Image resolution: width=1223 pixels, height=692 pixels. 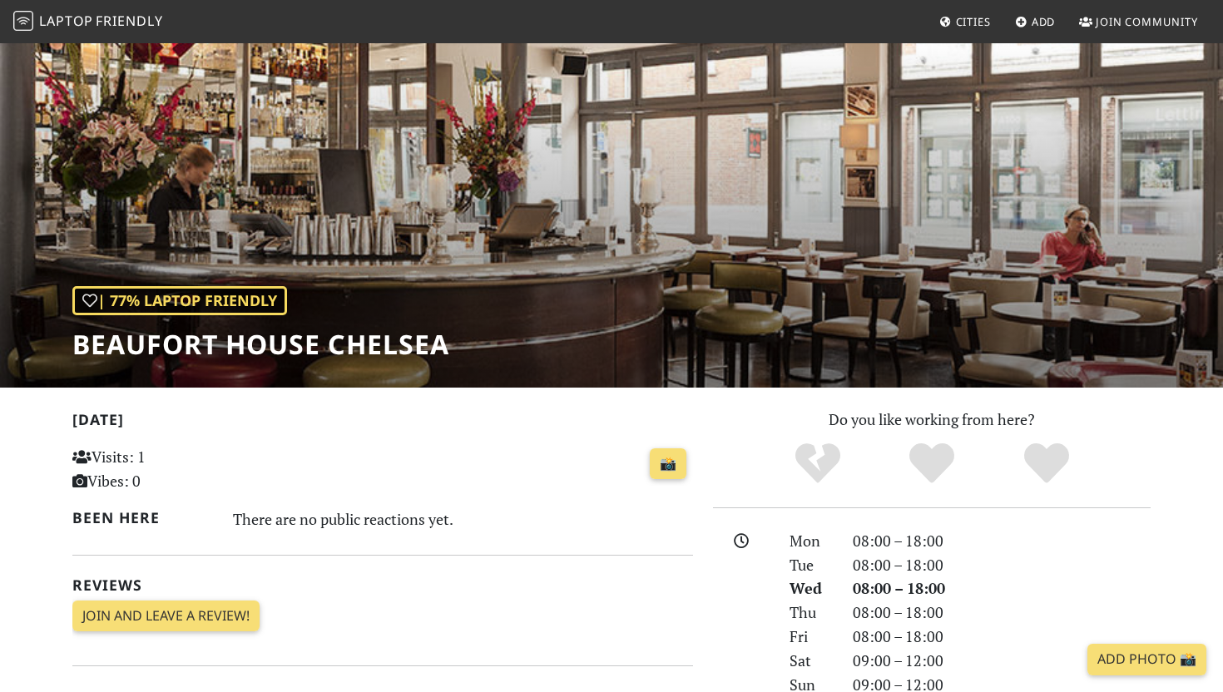 I want to click on a: Join and leave a review!, so click(x=166, y=616).